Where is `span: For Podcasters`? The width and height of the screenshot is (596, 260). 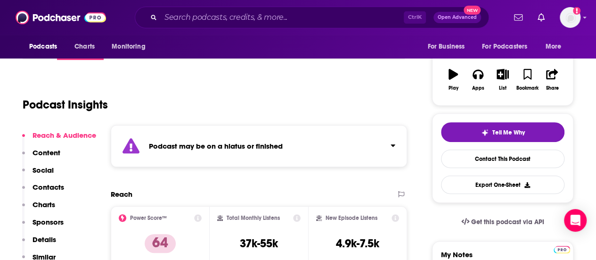 span: For Podcasters is located at coordinates (505, 47).